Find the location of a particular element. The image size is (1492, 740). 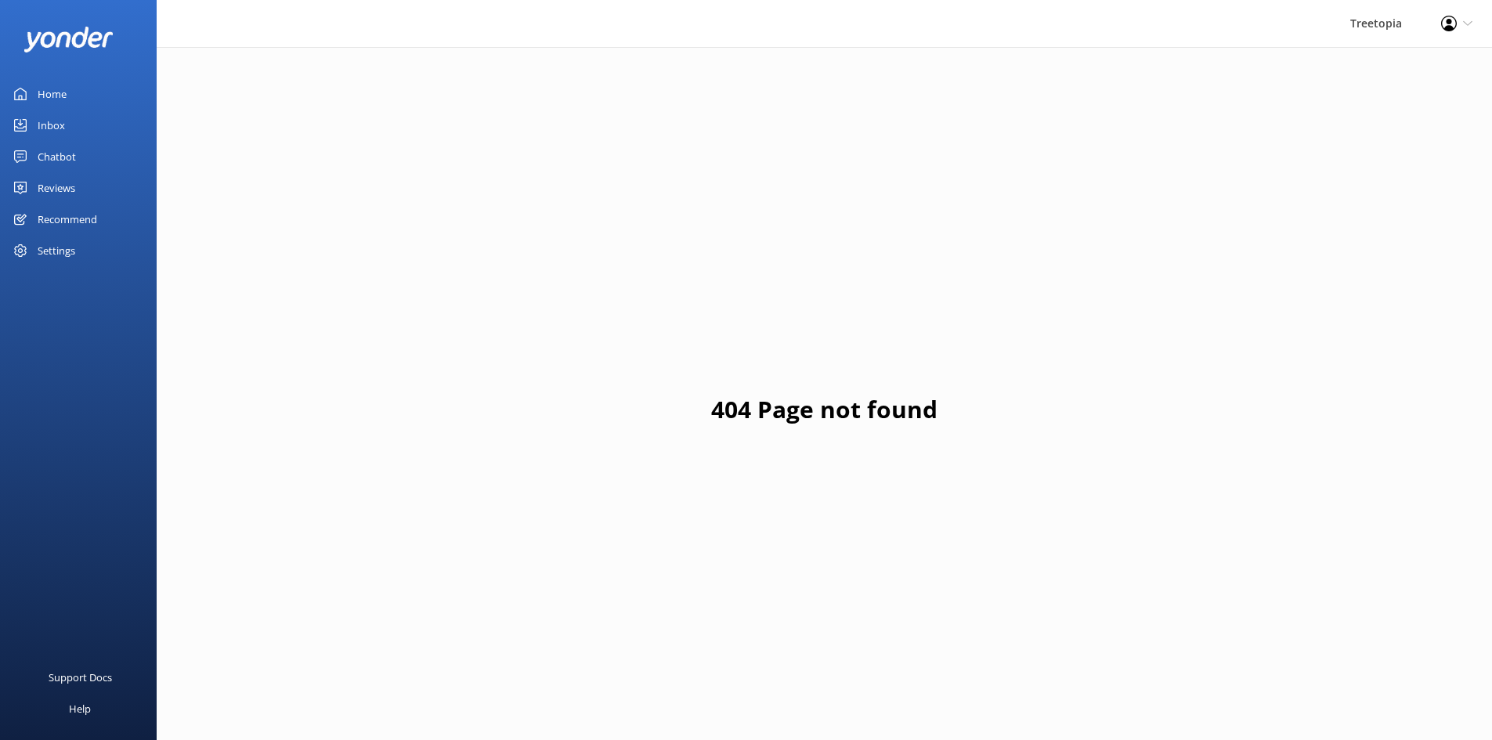

div: Settings is located at coordinates (56, 251).